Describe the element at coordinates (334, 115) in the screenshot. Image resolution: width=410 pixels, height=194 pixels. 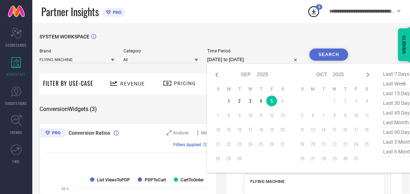
I see `td: Wed Oct 08 2025` at that location.